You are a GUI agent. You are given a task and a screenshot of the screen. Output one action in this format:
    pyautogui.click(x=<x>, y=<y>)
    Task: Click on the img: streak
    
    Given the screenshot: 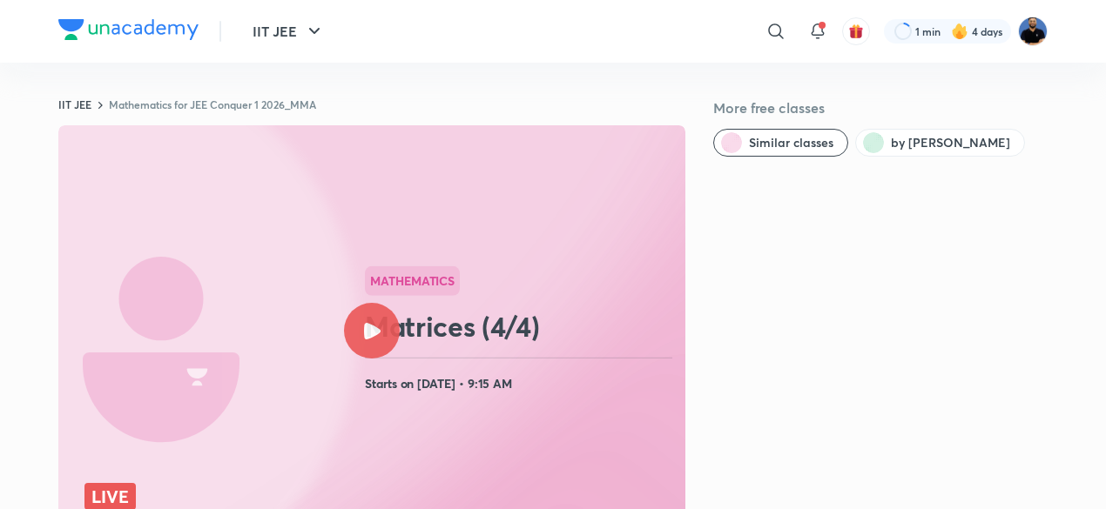 What is the action you would take?
    pyautogui.click(x=960, y=31)
    